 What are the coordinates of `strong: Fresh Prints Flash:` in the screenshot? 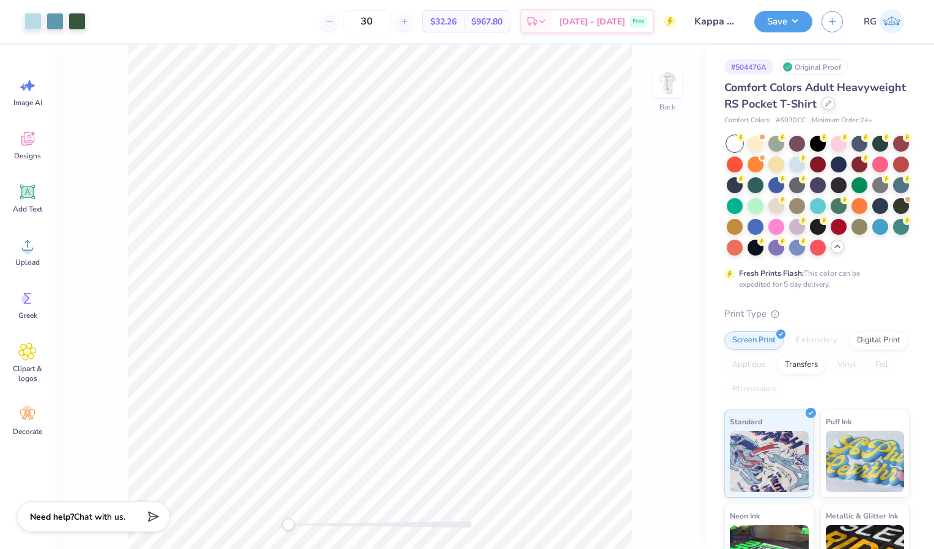 It's located at (771, 273).